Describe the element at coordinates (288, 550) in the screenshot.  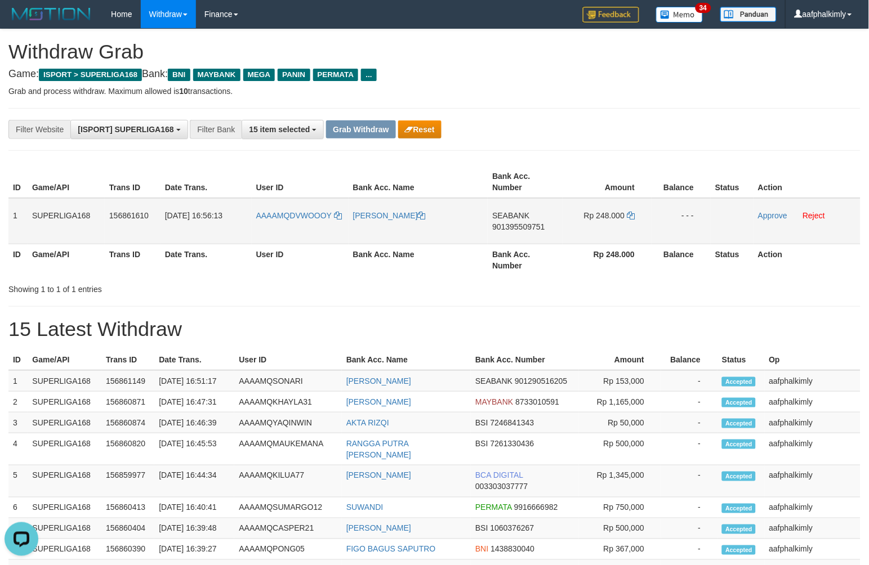
I see `td: AAAAMQPONG05` at that location.